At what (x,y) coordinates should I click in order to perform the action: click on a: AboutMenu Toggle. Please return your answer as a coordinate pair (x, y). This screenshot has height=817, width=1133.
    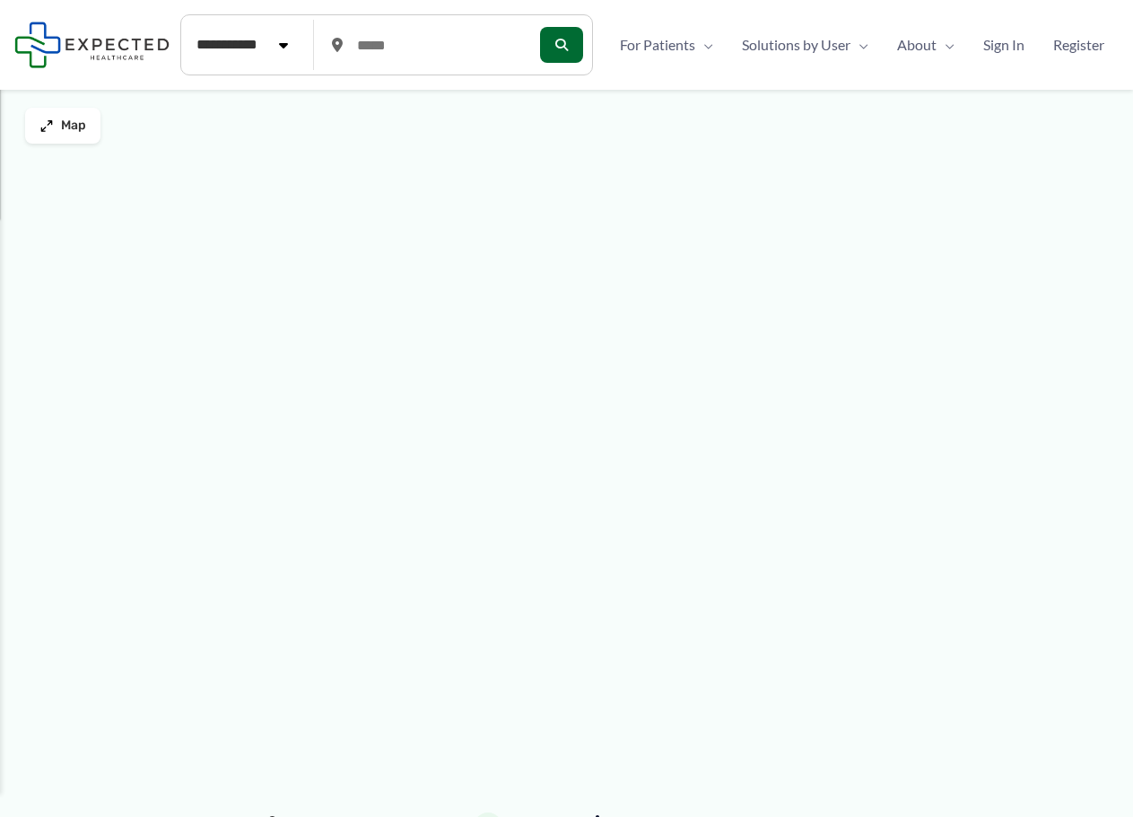
    Looking at the image, I should click on (926, 45).